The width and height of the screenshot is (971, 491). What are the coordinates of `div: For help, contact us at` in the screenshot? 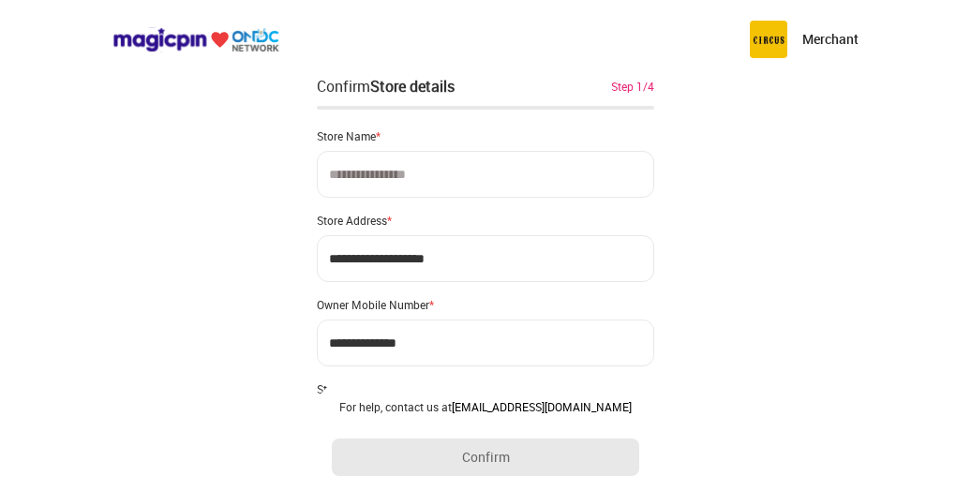 It's located at (486, 407).